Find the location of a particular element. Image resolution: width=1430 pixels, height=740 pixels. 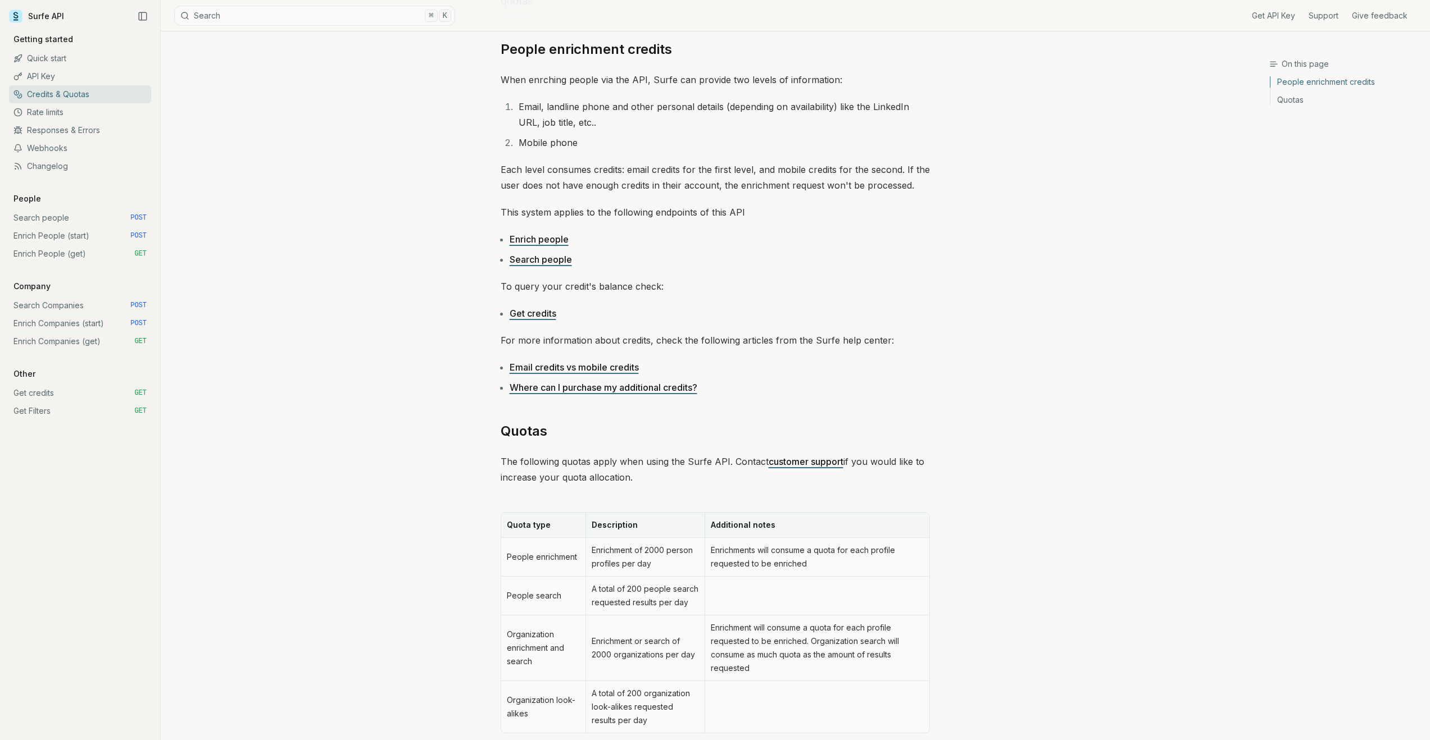

a: Responses & Errors is located at coordinates (80, 130).